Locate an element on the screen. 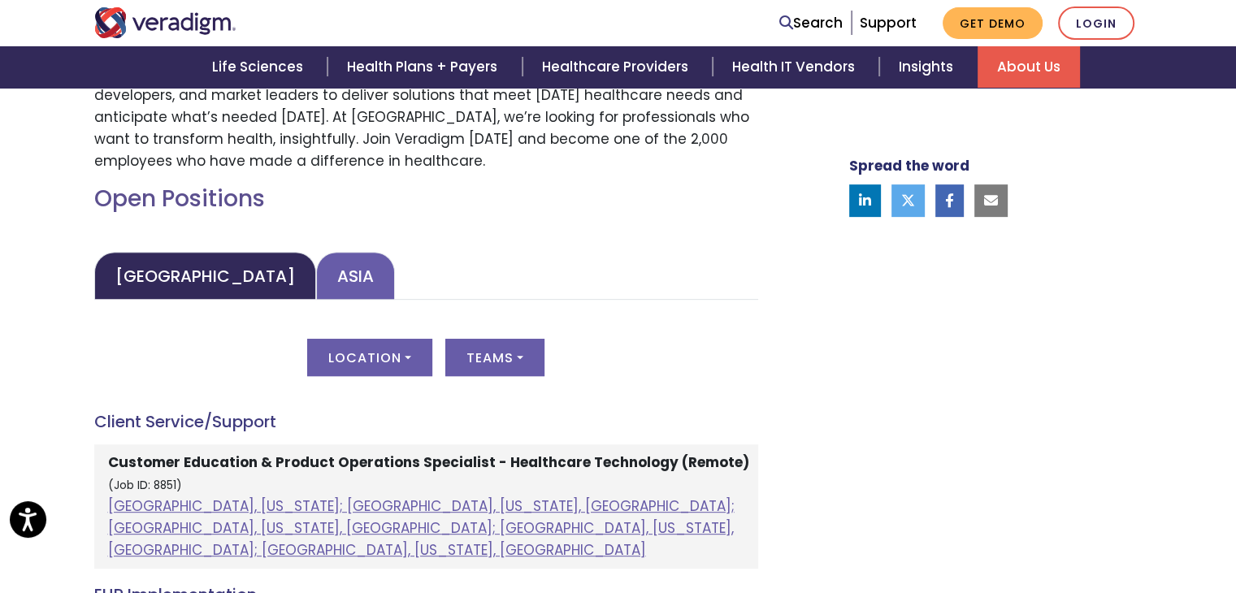 This screenshot has height=593, width=1236. button: Teams is located at coordinates (495, 357).